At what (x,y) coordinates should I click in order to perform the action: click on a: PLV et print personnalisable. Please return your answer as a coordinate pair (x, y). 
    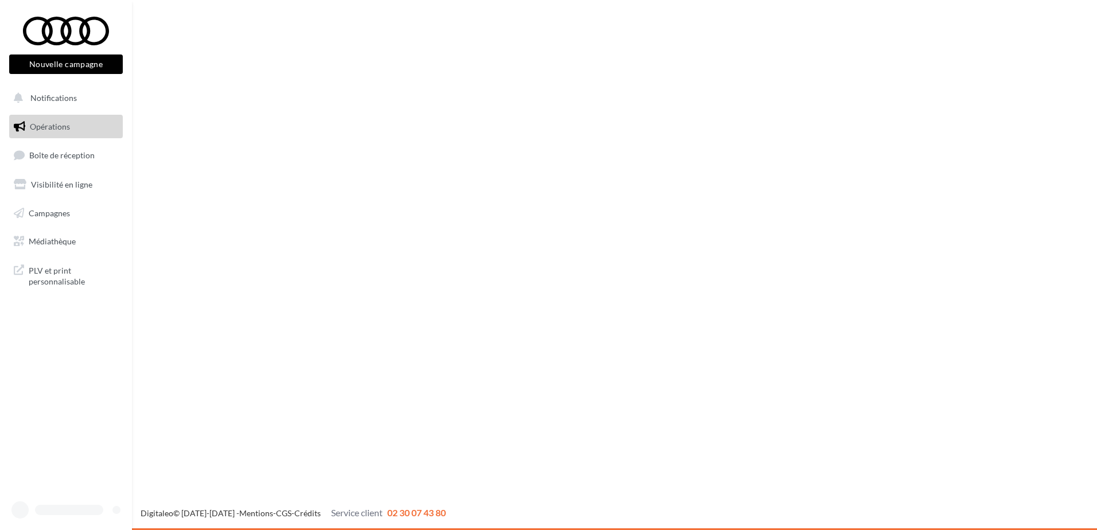
    Looking at the image, I should click on (66, 275).